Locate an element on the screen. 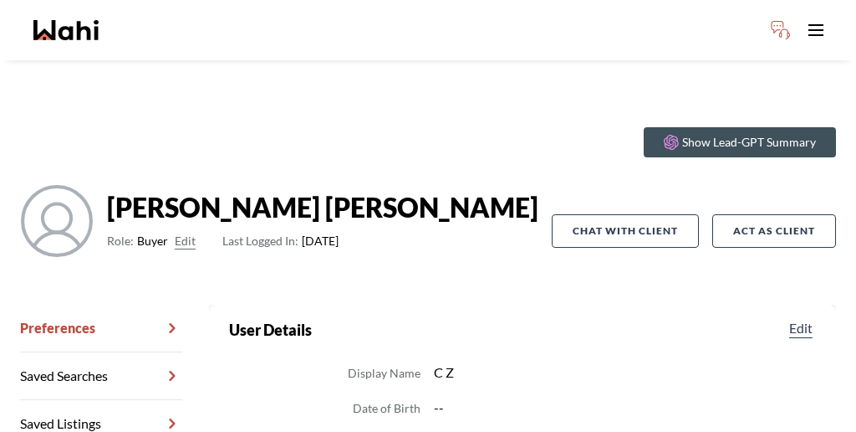 The image size is (856, 432). p: Show Lead-GPT Summary is located at coordinates (749, 142).